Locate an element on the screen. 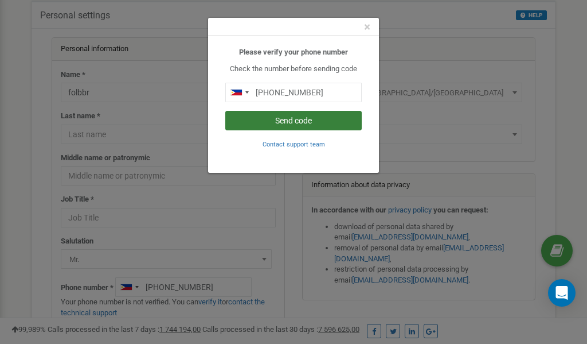 The image size is (587, 344). div: Telephone country code is located at coordinates (239, 92).